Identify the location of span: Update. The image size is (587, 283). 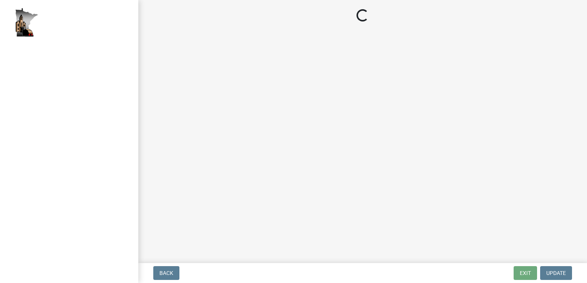
(556, 273).